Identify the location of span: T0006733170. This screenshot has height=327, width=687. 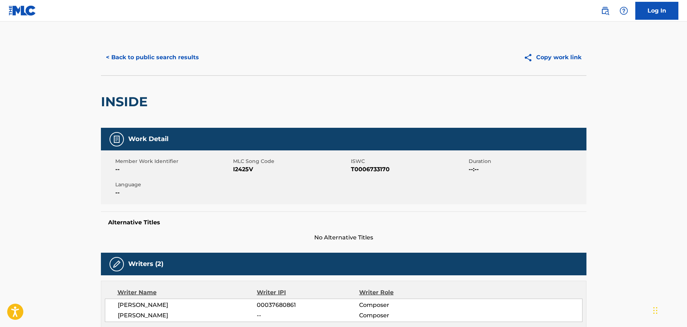
(409, 170).